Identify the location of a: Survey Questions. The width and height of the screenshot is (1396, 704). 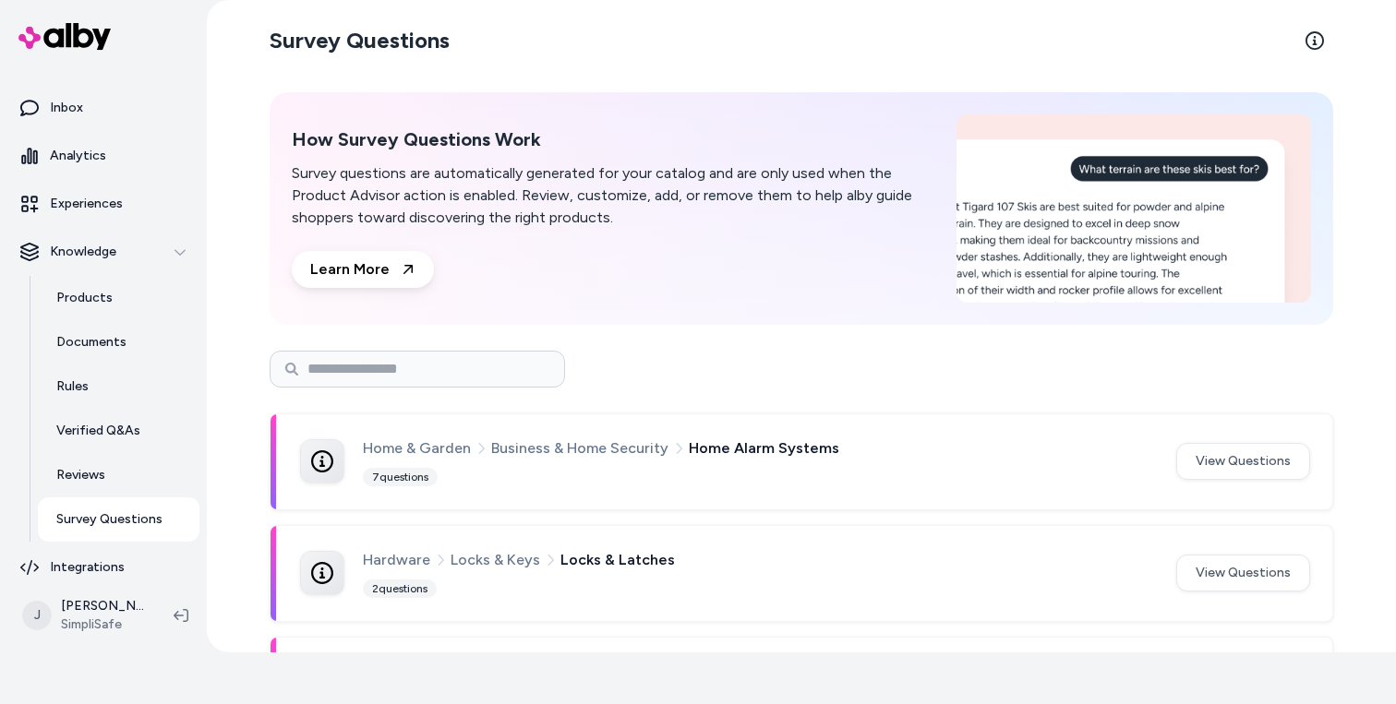
(118, 520).